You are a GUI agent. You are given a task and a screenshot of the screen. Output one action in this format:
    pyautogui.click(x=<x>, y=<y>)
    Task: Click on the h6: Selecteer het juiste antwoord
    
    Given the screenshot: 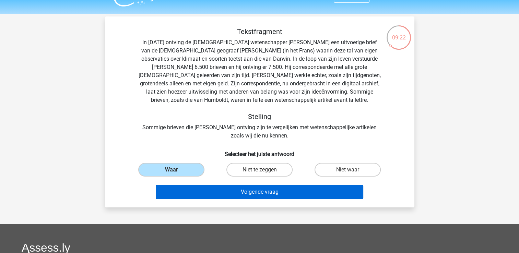 What is the action you would take?
    pyautogui.click(x=260, y=151)
    